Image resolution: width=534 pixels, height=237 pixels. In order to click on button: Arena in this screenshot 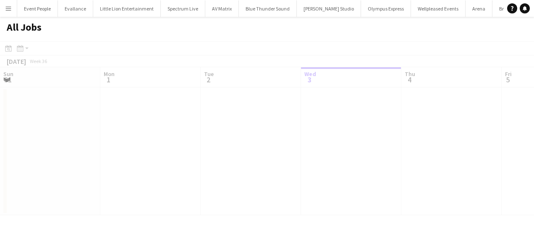, I will do `click(479, 8)`.